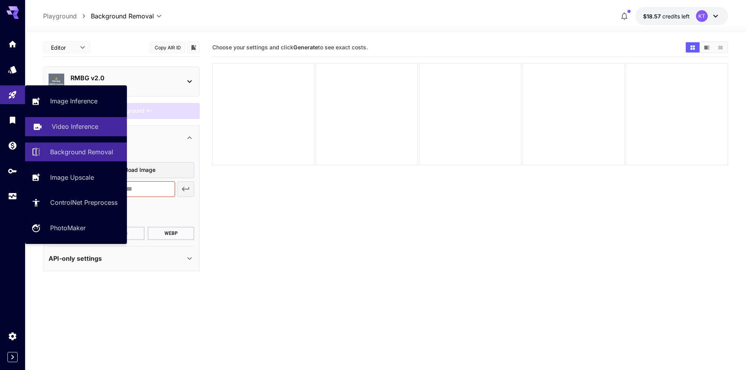 This screenshot has width=752, height=370. Describe the element at coordinates (676, 16) in the screenshot. I see `span: credits left` at that location.